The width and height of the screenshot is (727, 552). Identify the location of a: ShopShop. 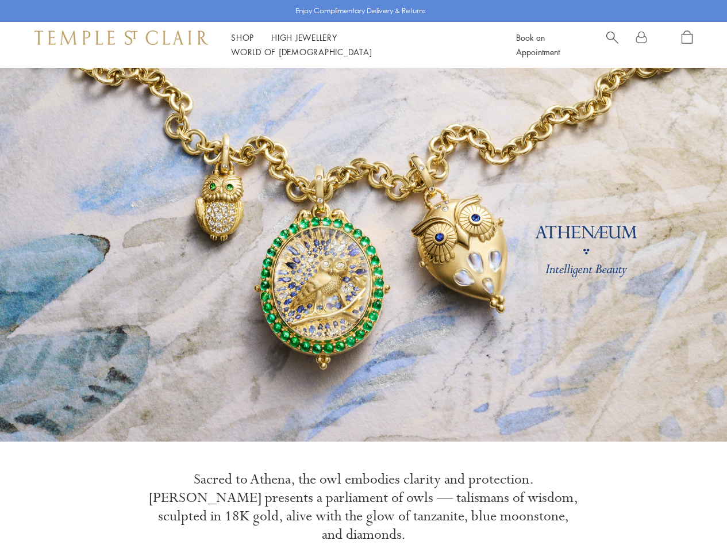
(243, 37).